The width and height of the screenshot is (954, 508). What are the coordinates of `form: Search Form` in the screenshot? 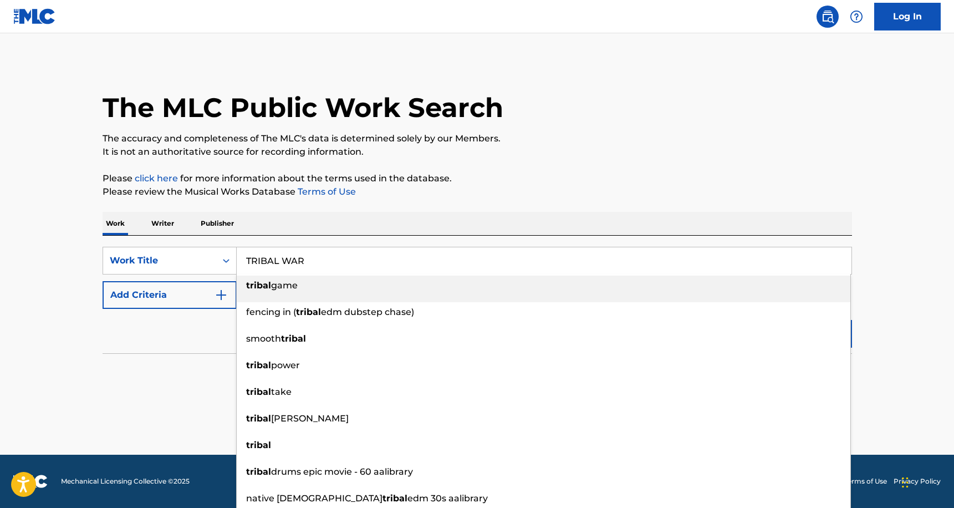 It's located at (477, 300).